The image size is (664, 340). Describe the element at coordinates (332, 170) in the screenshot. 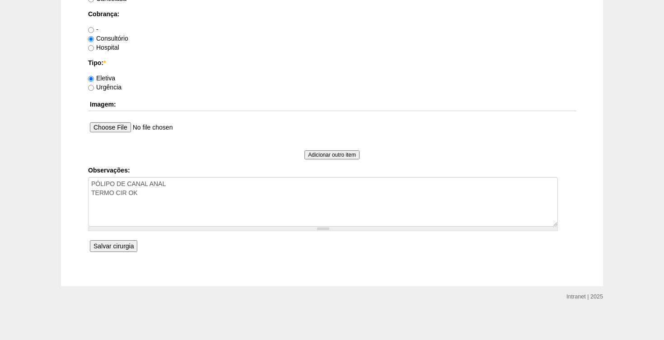

I see `label: Observações:` at that location.